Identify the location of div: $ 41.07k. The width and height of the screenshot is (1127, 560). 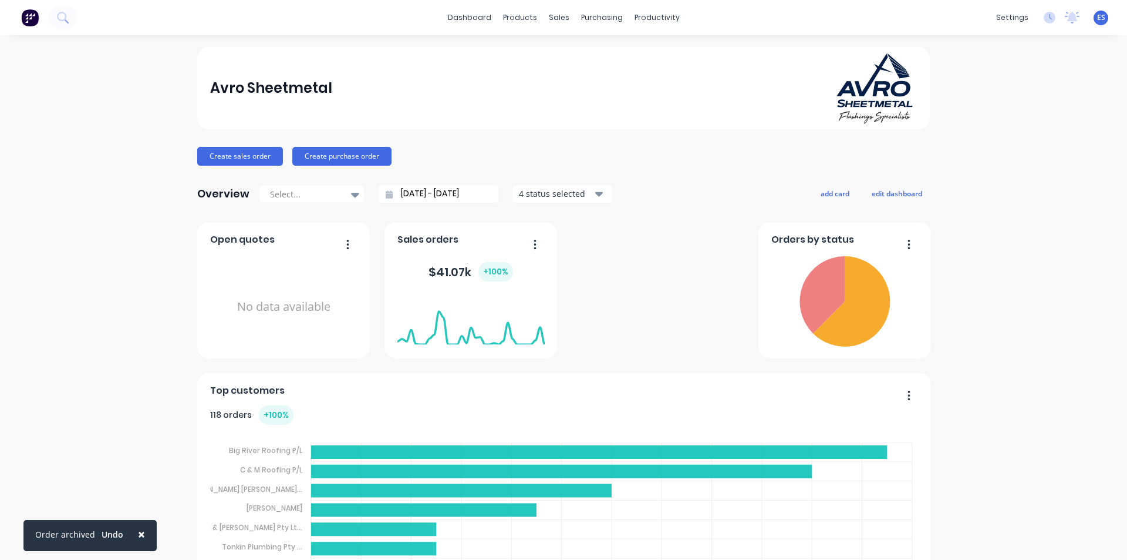
(471, 271).